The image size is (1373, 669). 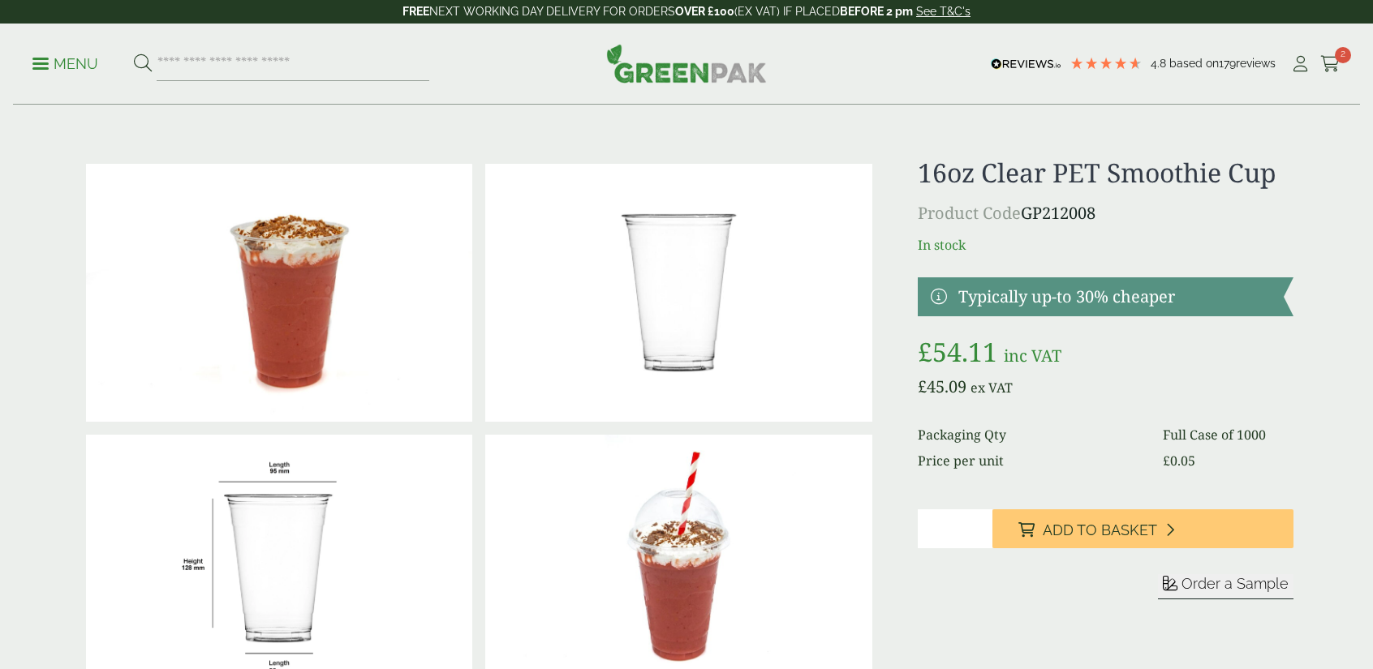 I want to click on span: Order a Sample, so click(x=1235, y=583).